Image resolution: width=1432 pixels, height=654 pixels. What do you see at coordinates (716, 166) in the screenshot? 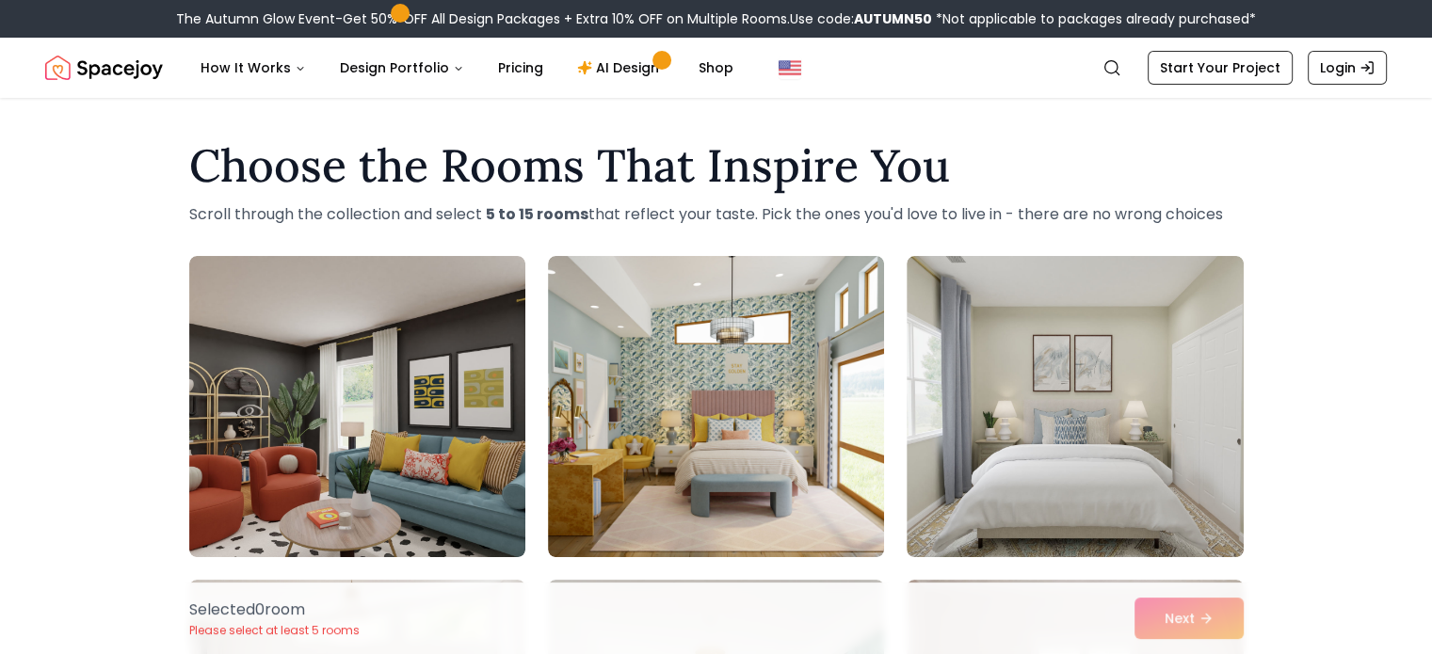
I see `h1: Choose the Rooms That Inspire You` at bounding box center [716, 166].